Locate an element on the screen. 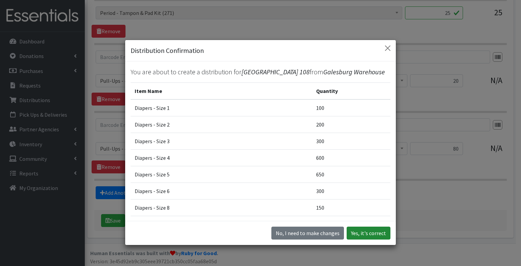 The image size is (521, 266). td: Diapers - Size 8 is located at coordinates (221, 207).